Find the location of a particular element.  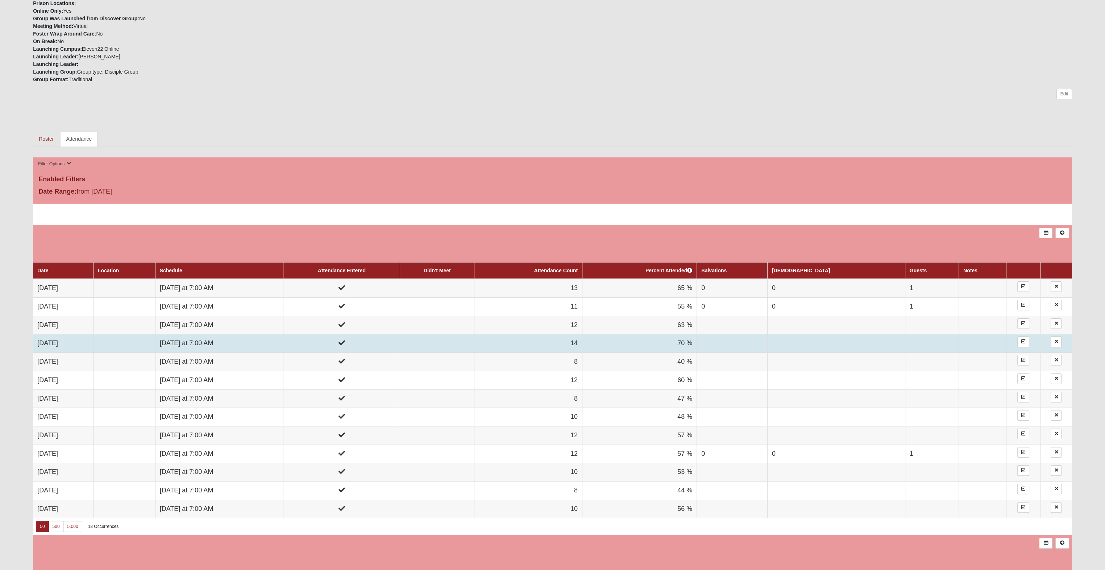

a: 50 is located at coordinates (42, 526).